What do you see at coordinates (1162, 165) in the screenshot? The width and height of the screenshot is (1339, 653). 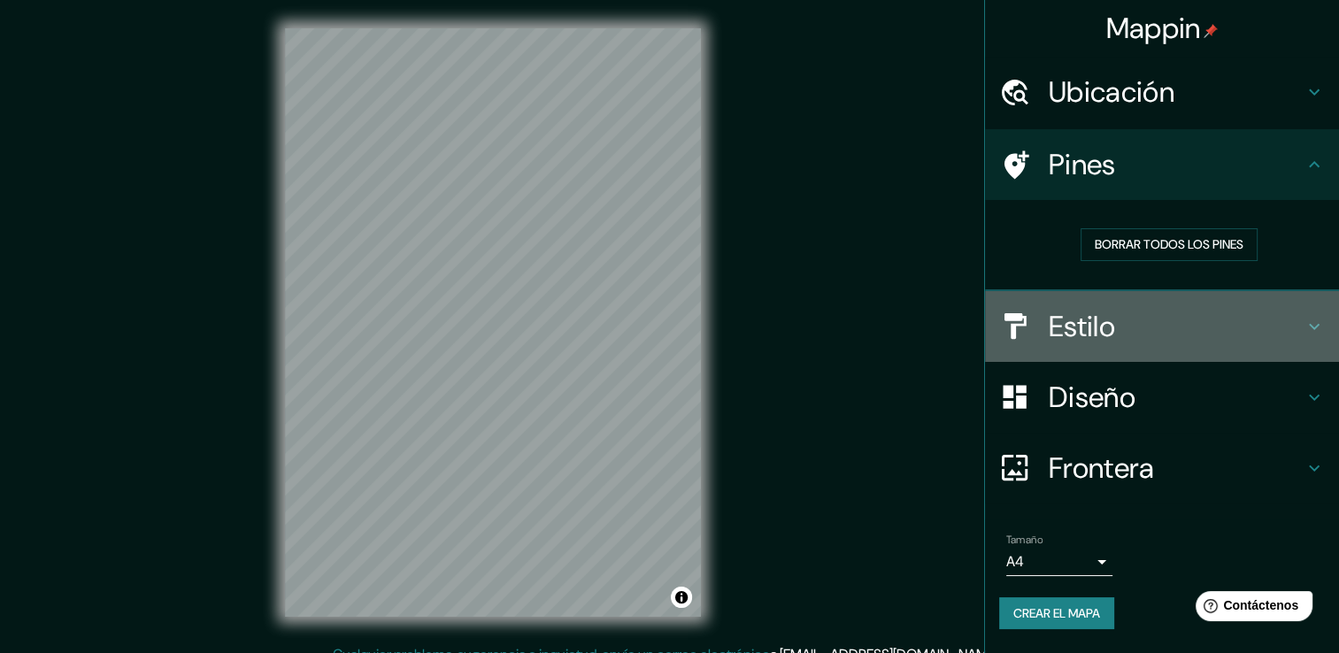 I see `div: Pines` at bounding box center [1162, 165].